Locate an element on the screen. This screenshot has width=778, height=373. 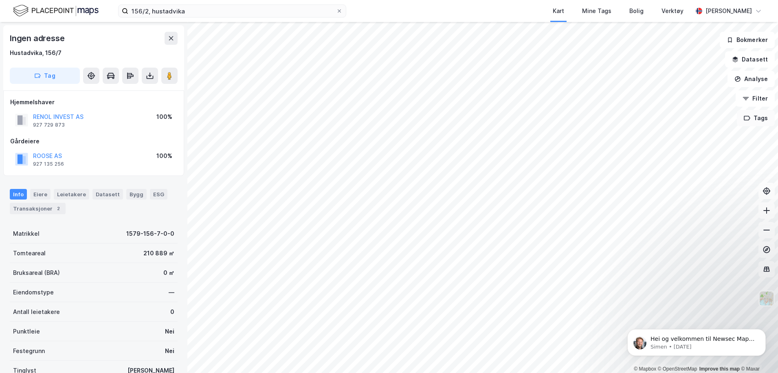
a: Mapbox is located at coordinates (645, 369).